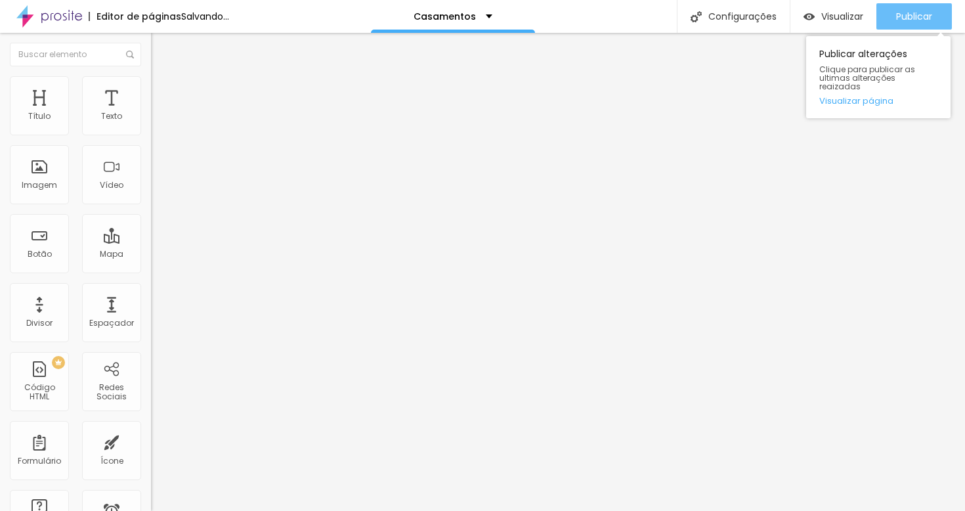  Describe the element at coordinates (914, 16) in the screenshot. I see `button: Publicar` at that location.